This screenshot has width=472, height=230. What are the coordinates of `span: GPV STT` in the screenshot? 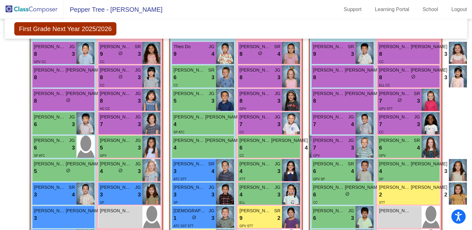 It's located at (386, 109).